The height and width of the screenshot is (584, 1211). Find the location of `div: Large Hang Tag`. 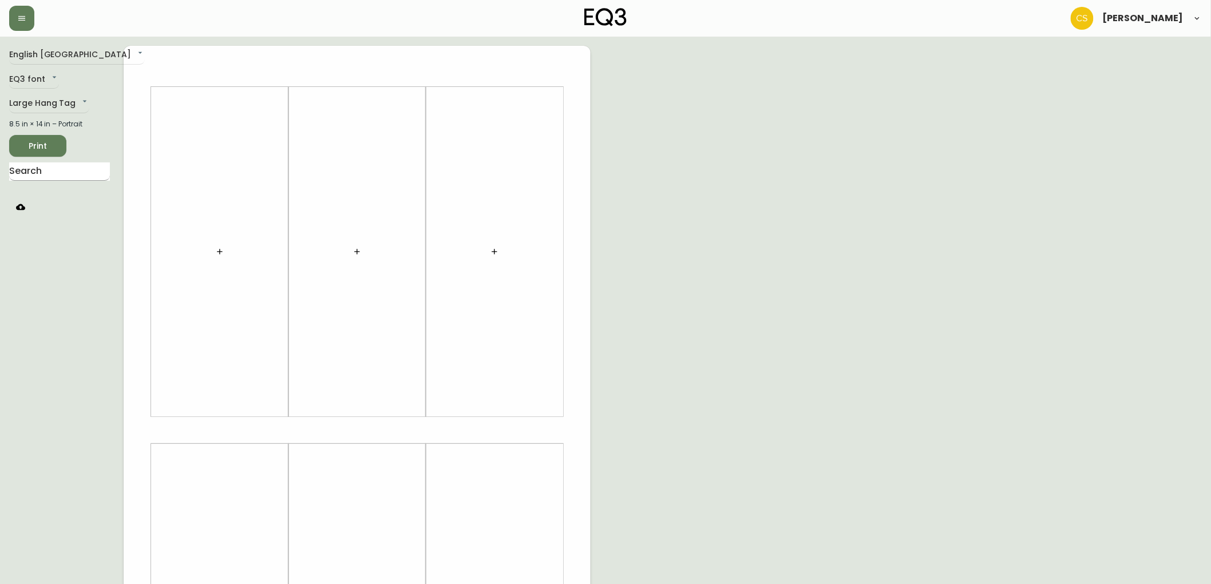

div: Large Hang Tag is located at coordinates (49, 104).